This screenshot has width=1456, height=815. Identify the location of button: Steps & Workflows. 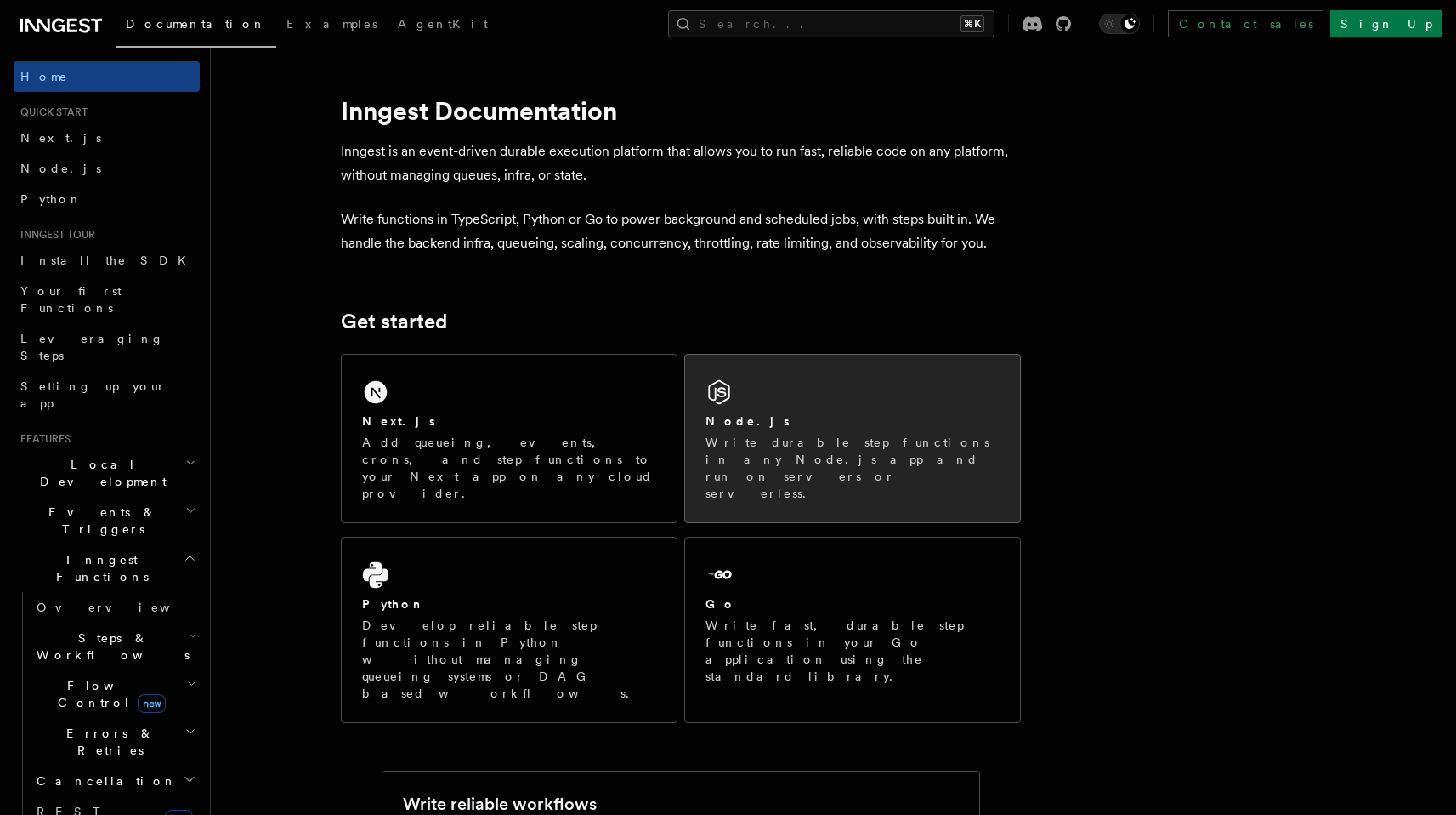
(115, 646).